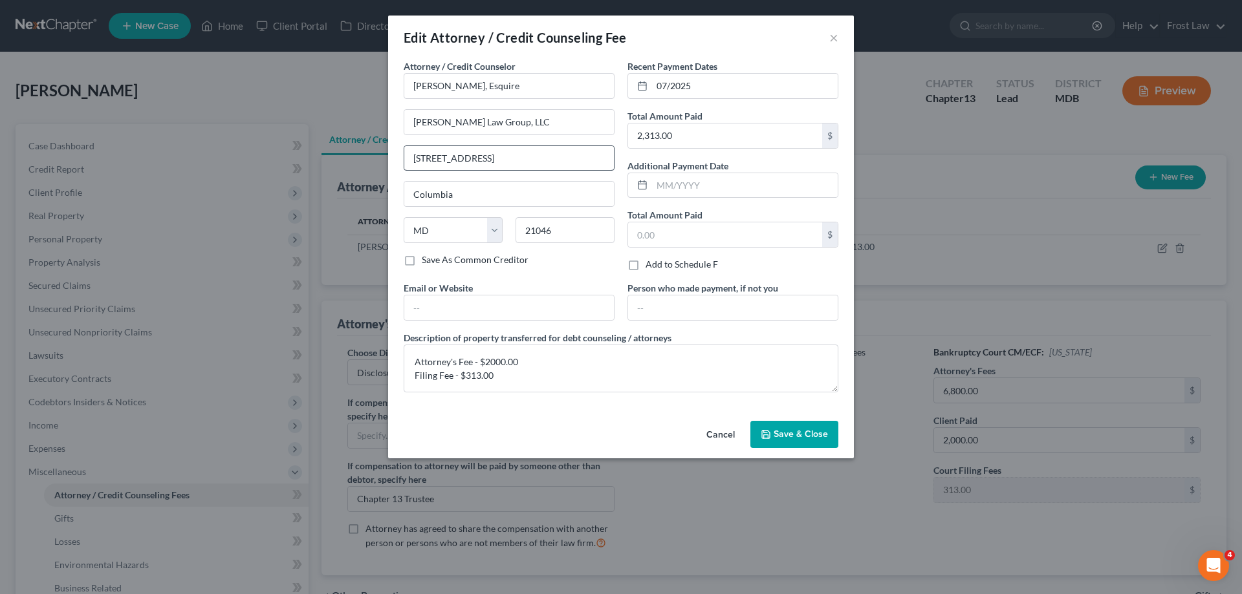  I want to click on label: Description of property transferred for debt counseling / attorneys, so click(537, 338).